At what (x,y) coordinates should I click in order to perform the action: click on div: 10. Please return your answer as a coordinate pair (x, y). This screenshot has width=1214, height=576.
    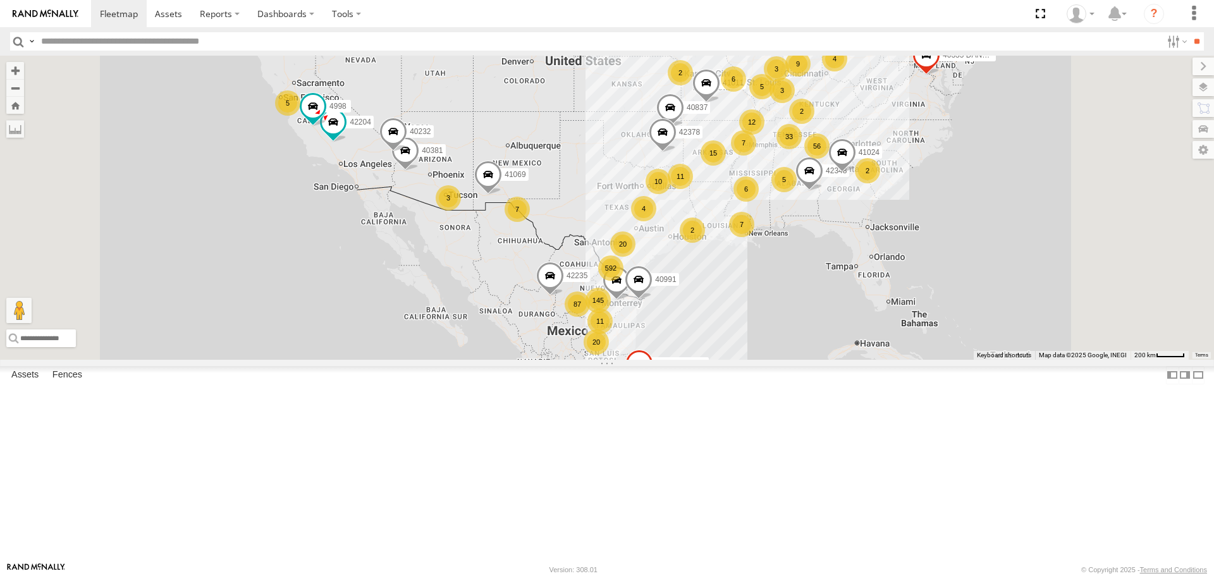
    Looking at the image, I should click on (658, 182).